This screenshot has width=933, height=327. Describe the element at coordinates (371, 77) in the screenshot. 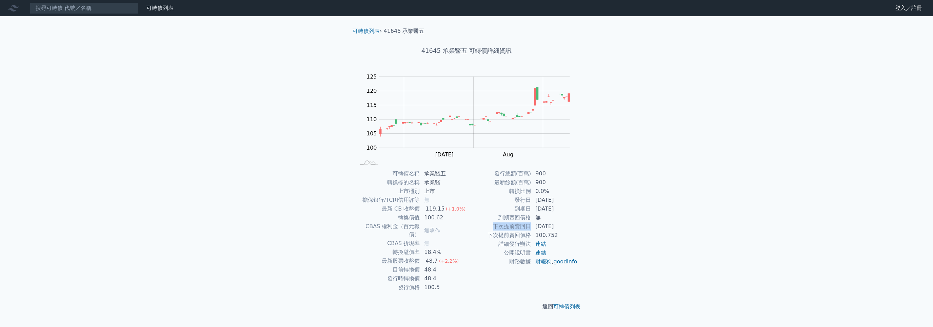

I see `tspan: 125` at that location.